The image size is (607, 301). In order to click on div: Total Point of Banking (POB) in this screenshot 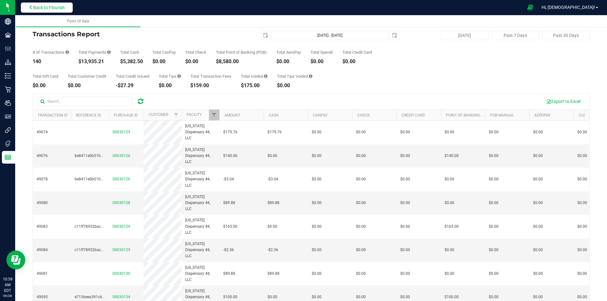, I will do `click(241, 52)`.